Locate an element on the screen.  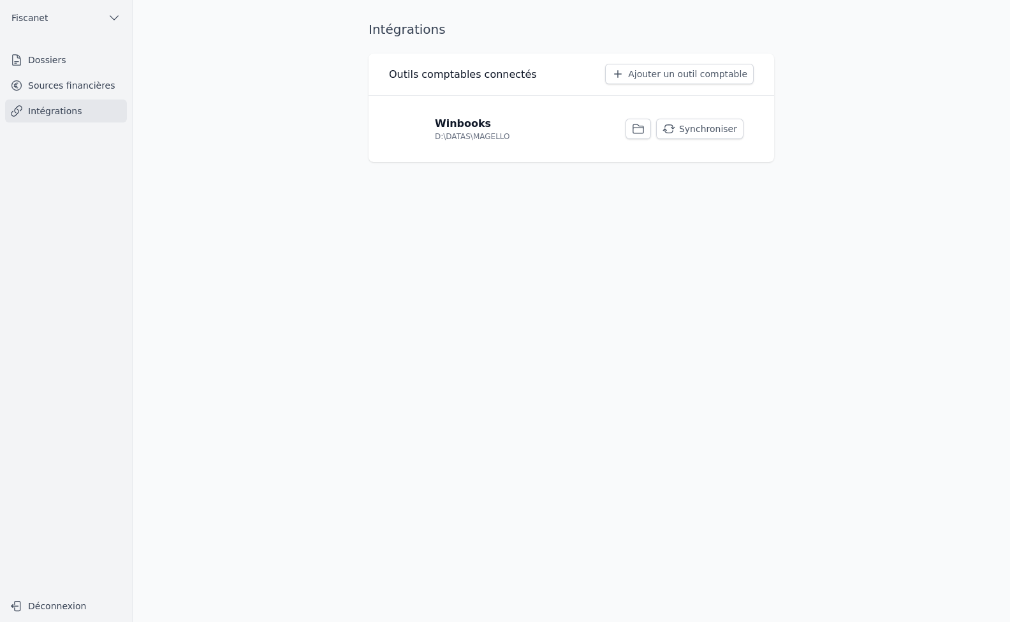
a: Sources financières is located at coordinates (66, 85).